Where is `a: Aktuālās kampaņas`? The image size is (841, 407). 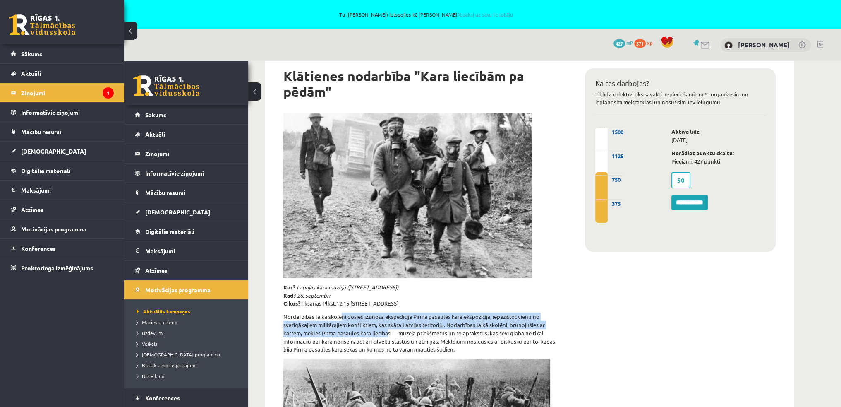 a: Aktuālās kampaņas is located at coordinates (64, 250).